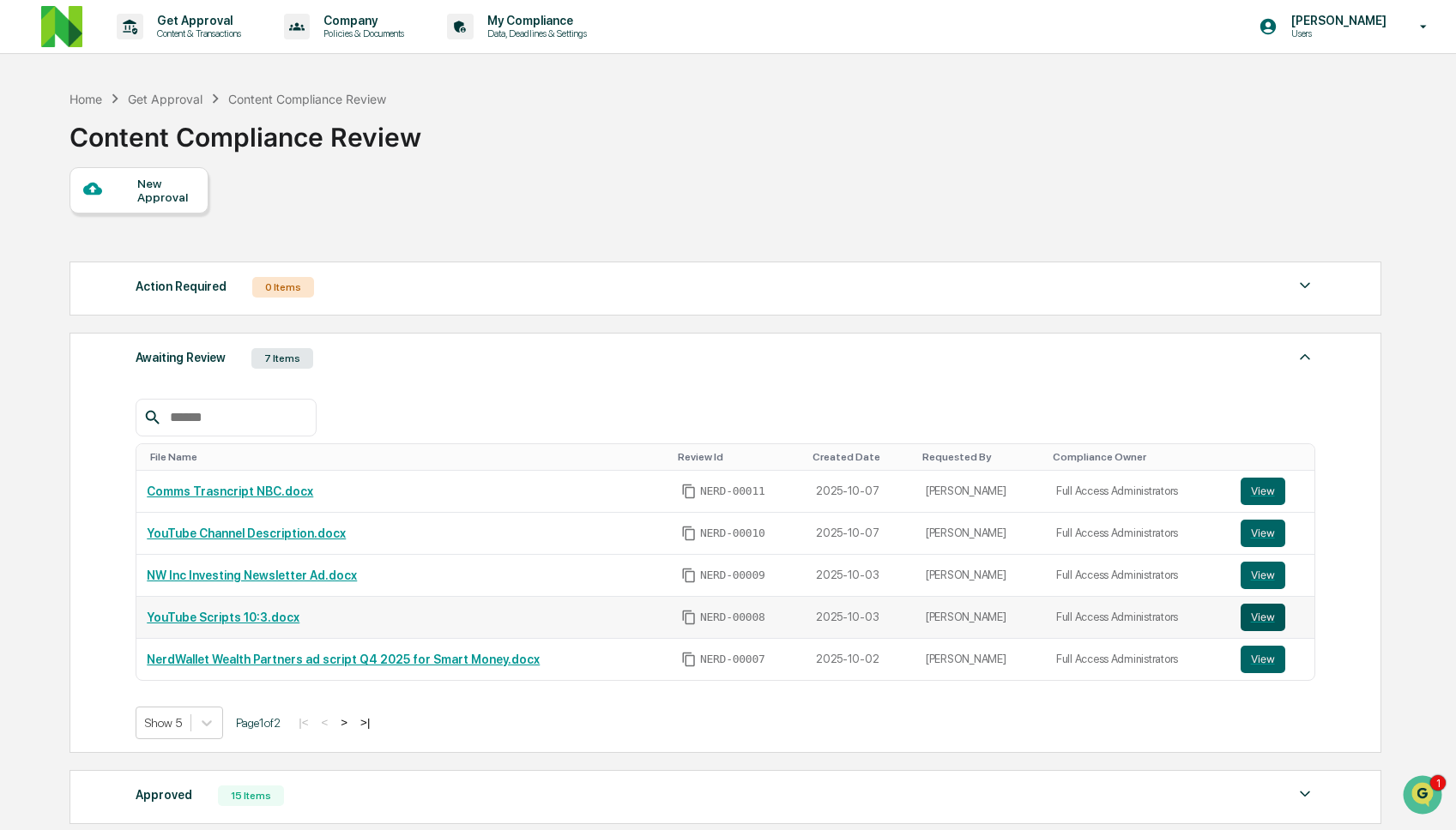  I want to click on a: 🗄️Attestations, so click(168, 313).